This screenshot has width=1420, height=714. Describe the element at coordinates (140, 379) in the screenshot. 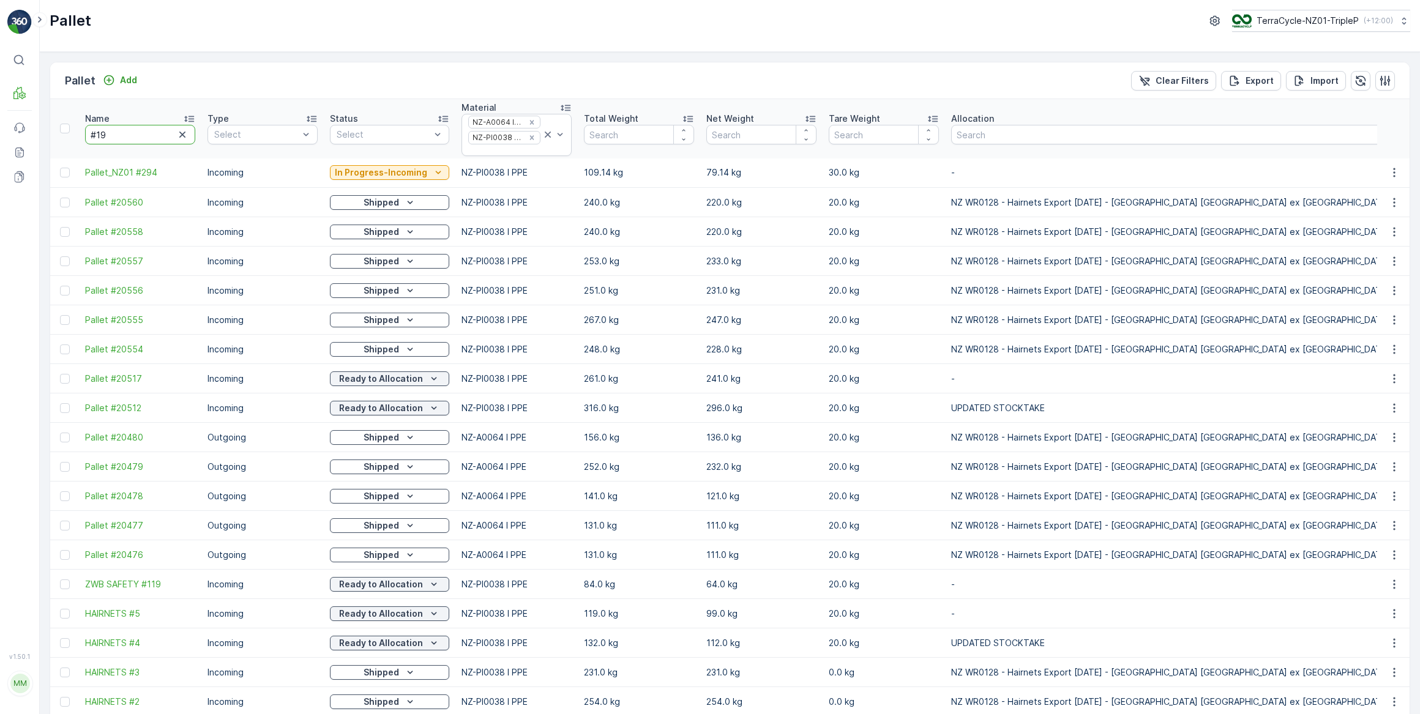

I see `span: Pallet #20517` at that location.